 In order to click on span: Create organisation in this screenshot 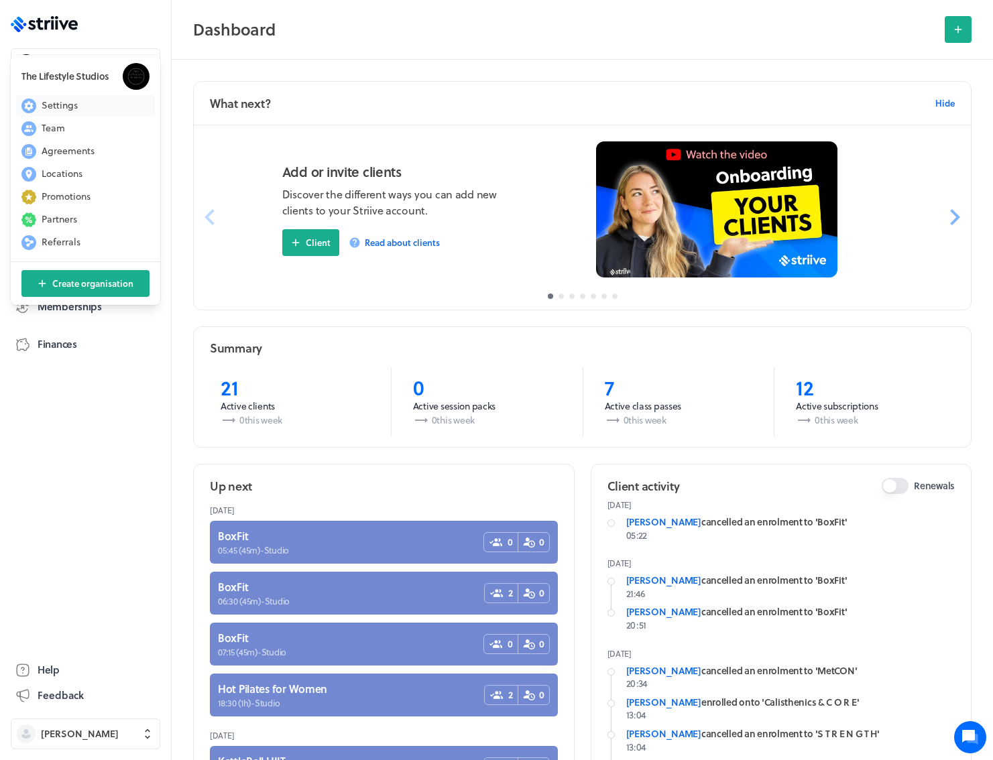, I will do `click(93, 284)`.